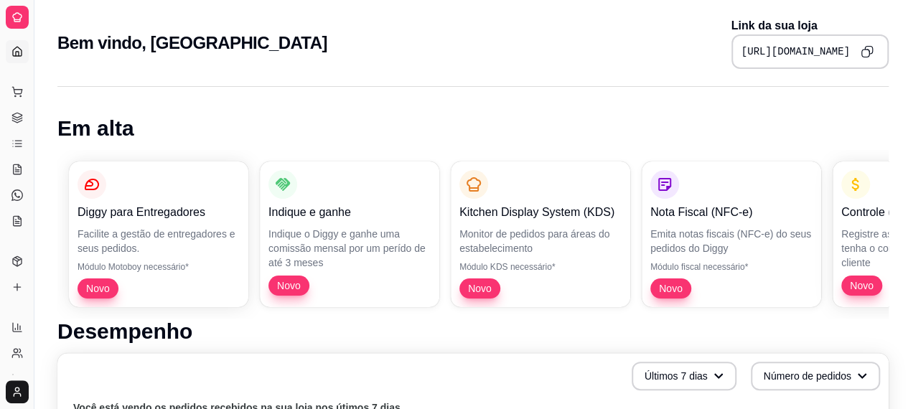 The width and height of the screenshot is (908, 409). What do you see at coordinates (473, 128) in the screenshot?
I see `h1: Em alta` at bounding box center [473, 128].